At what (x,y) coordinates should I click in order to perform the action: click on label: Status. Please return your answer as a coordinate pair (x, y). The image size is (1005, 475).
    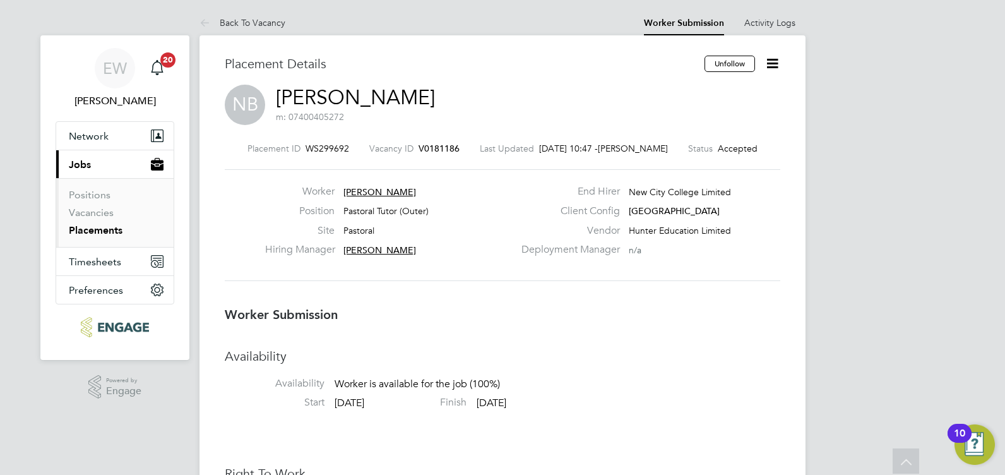
    Looking at the image, I should click on (700, 148).